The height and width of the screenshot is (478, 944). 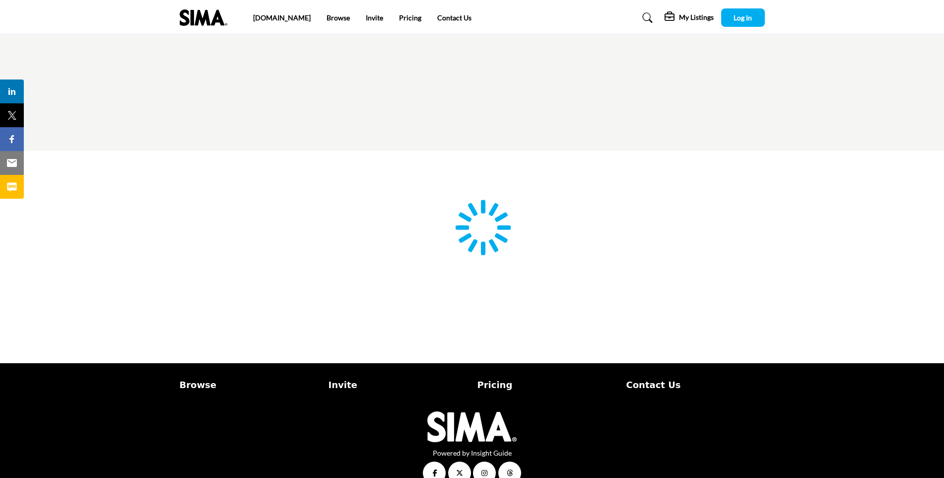 What do you see at coordinates (695, 384) in the screenshot?
I see `p: Contact Us` at bounding box center [695, 384].